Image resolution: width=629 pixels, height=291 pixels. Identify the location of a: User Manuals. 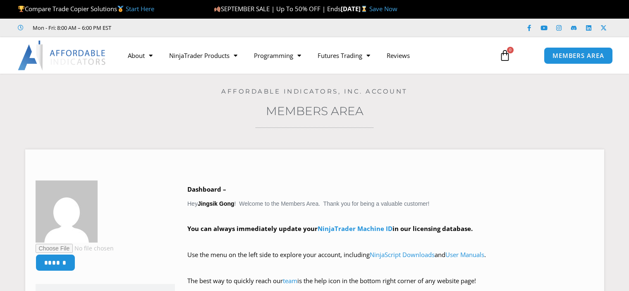
(465, 254).